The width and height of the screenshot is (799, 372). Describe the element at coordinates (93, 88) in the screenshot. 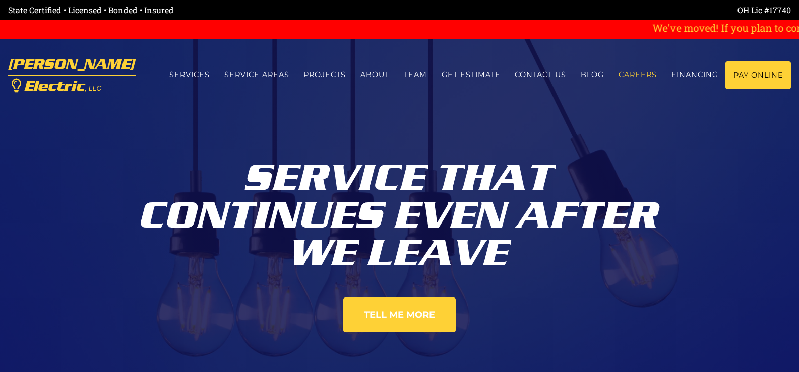

I see `span: , LLC` at that location.